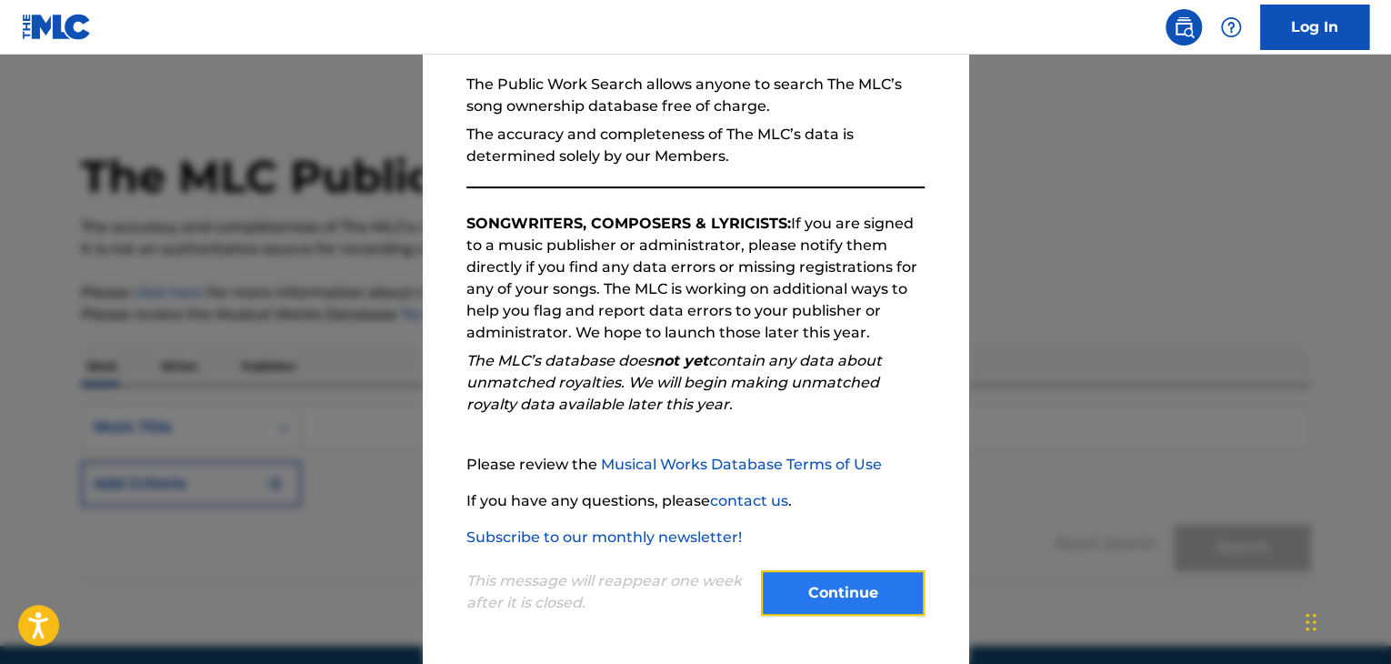  I want to click on p: Please review the, so click(695, 465).